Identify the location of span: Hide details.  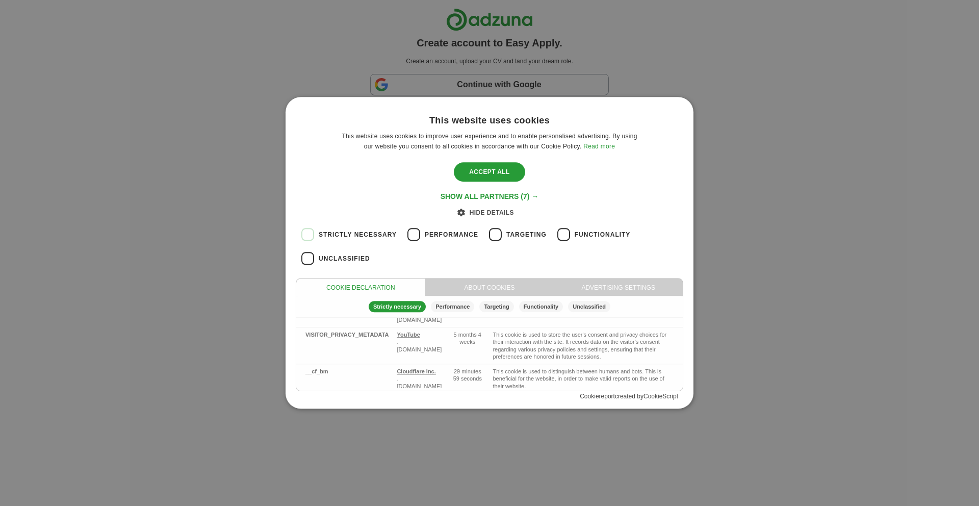
(491, 213).